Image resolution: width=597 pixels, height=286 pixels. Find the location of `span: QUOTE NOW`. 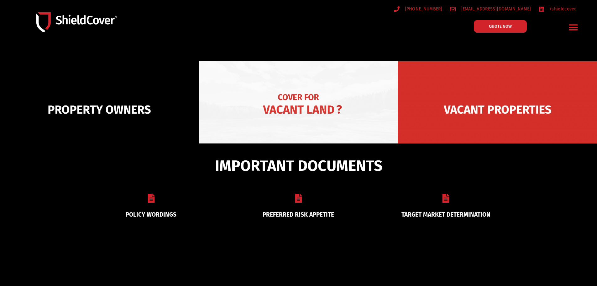

span: QUOTE NOW is located at coordinates (500, 26).